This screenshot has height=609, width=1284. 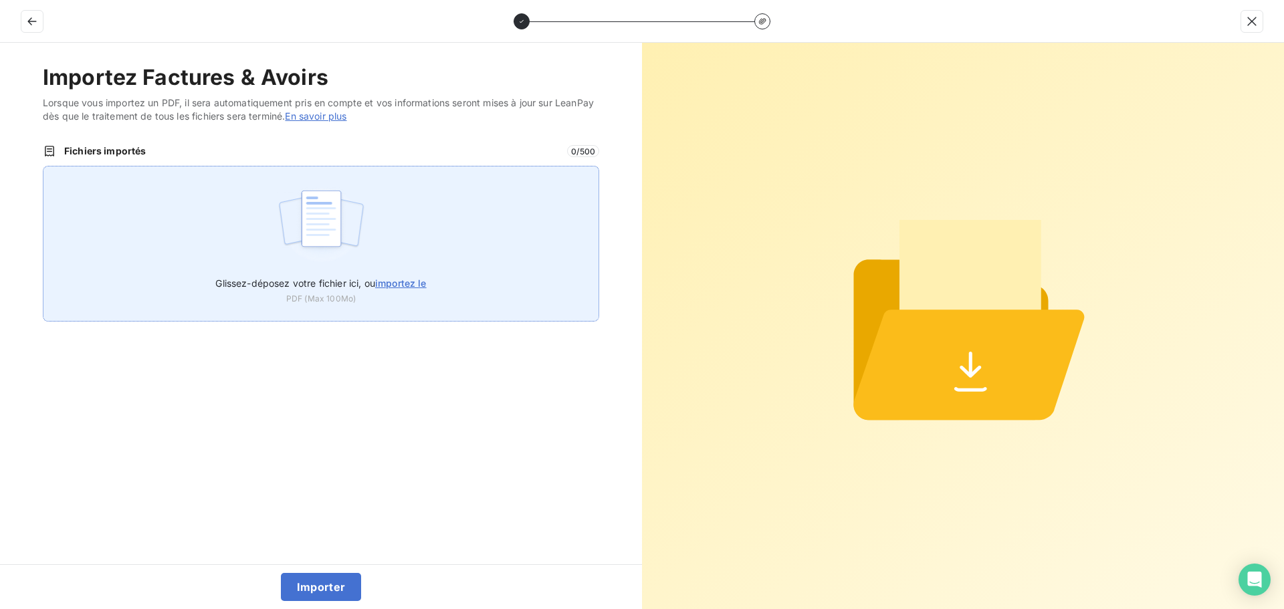 I want to click on span: importez le, so click(x=401, y=283).